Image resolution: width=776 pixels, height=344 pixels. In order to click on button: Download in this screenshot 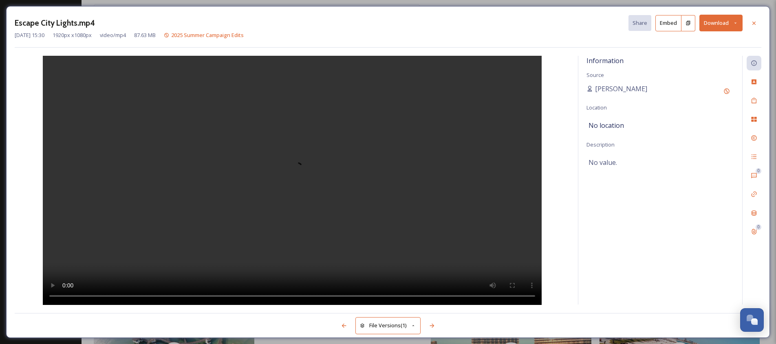, I will do `click(721, 23)`.